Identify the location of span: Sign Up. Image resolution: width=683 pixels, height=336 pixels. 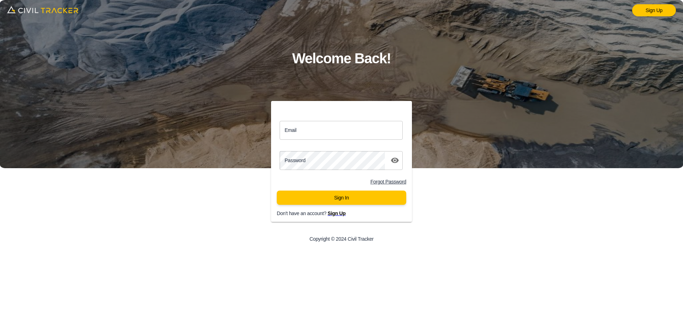
(337, 213).